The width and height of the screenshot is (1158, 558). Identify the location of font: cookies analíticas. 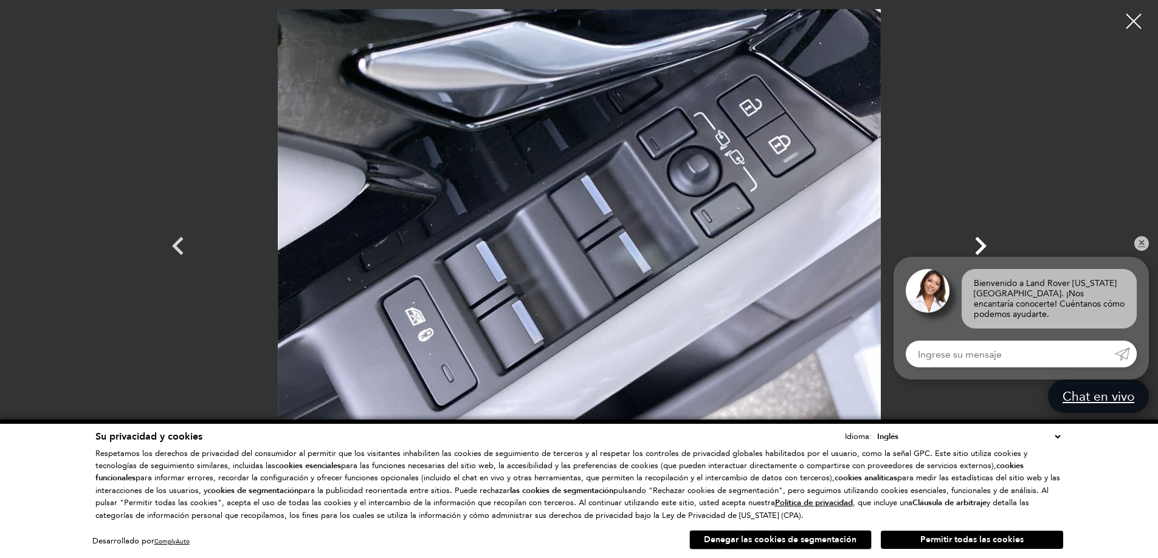
(865, 478).